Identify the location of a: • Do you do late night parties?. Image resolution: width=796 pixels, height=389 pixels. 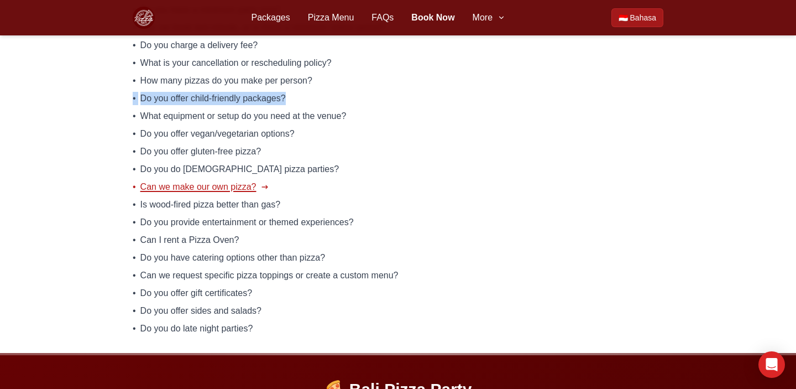
(398, 329).